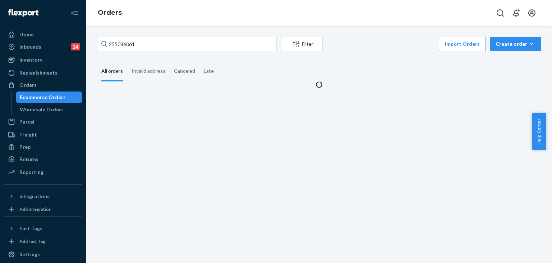  What do you see at coordinates (302, 44) in the screenshot?
I see `div: Filter` at bounding box center [302, 44].